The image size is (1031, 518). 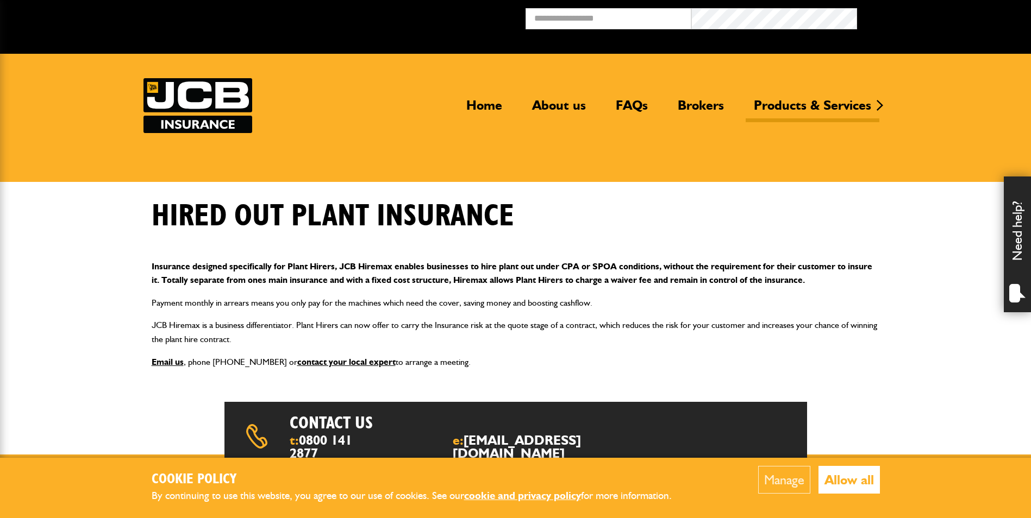 I want to click on button: Manage, so click(x=784, y=480).